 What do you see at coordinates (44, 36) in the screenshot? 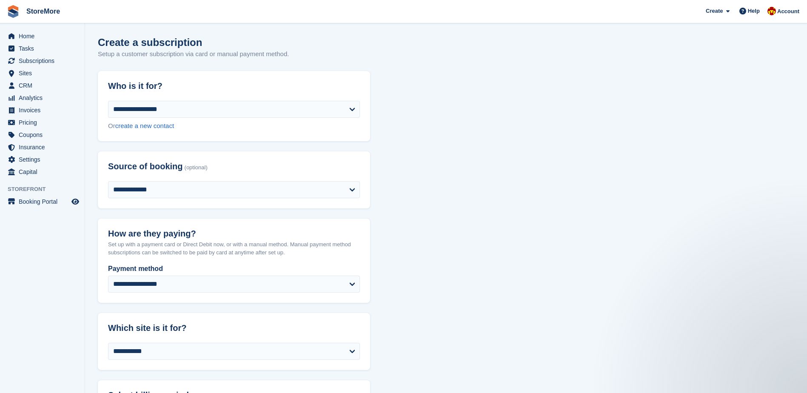
I see `span: Home` at bounding box center [44, 36].